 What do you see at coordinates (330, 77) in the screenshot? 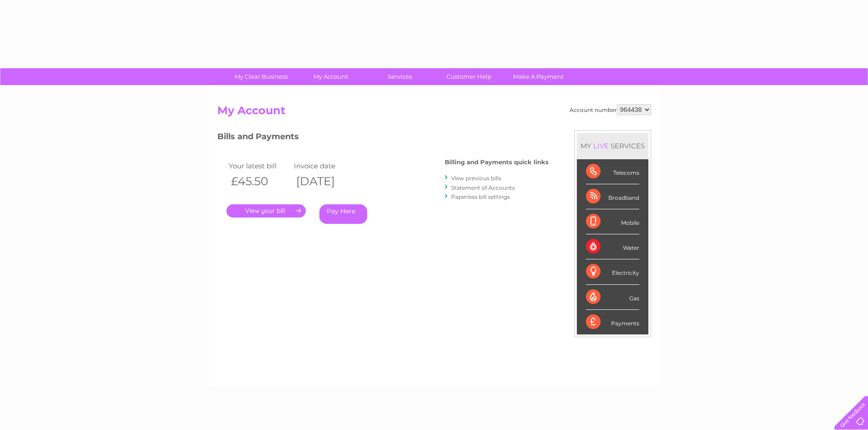
I see `a: My Account` at bounding box center [330, 77].